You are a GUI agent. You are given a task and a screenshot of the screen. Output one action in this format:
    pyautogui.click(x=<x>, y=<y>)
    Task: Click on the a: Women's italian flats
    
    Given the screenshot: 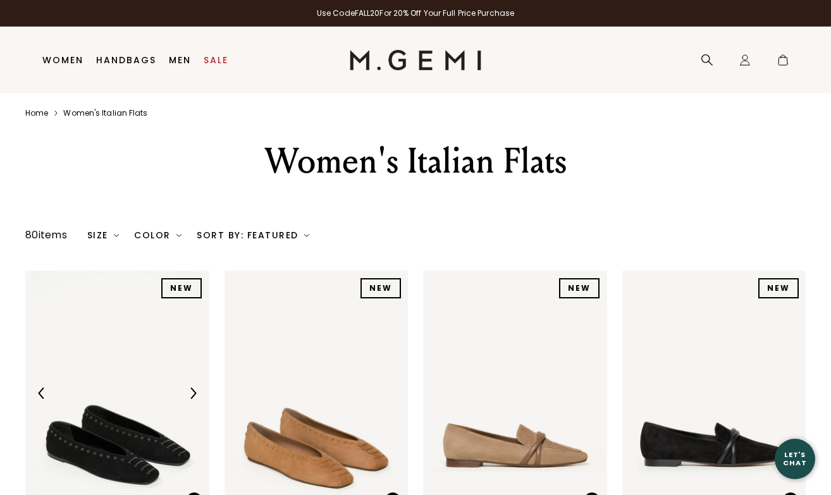 What is the action you would take?
    pyautogui.click(x=105, y=113)
    